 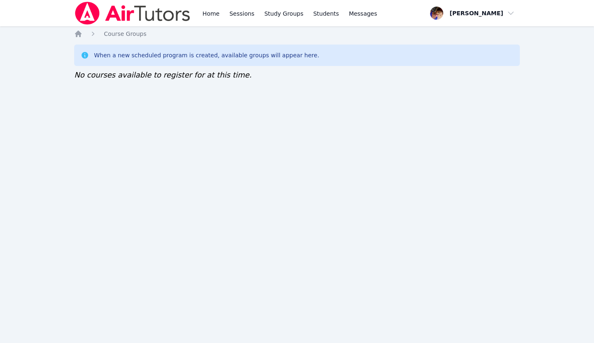 What do you see at coordinates (363, 14) in the screenshot?
I see `span: Messages` at bounding box center [363, 14].